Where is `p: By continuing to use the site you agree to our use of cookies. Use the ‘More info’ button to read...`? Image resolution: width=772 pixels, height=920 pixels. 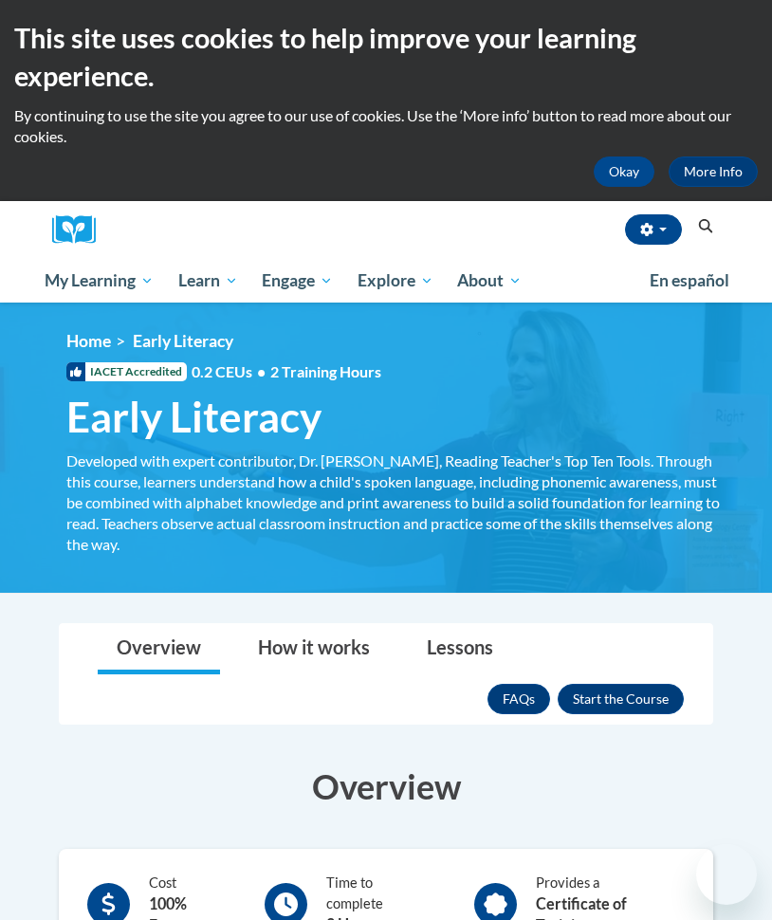
p: By continuing to use the site you agree to our use of cookies. Use the ‘More info’ button to read... is located at coordinates (386, 126).